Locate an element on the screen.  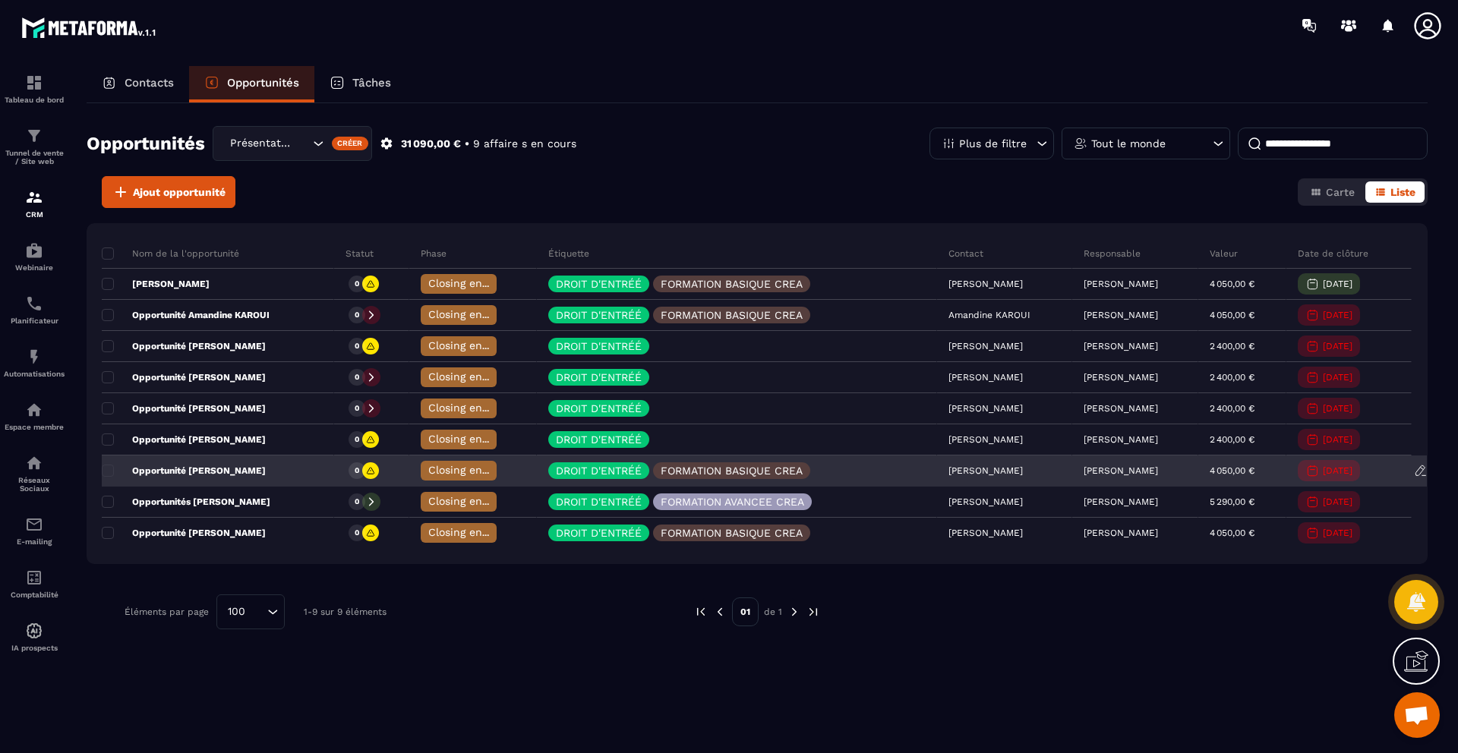
a: formationformationTunnel de vente / Site web is located at coordinates (34, 146).